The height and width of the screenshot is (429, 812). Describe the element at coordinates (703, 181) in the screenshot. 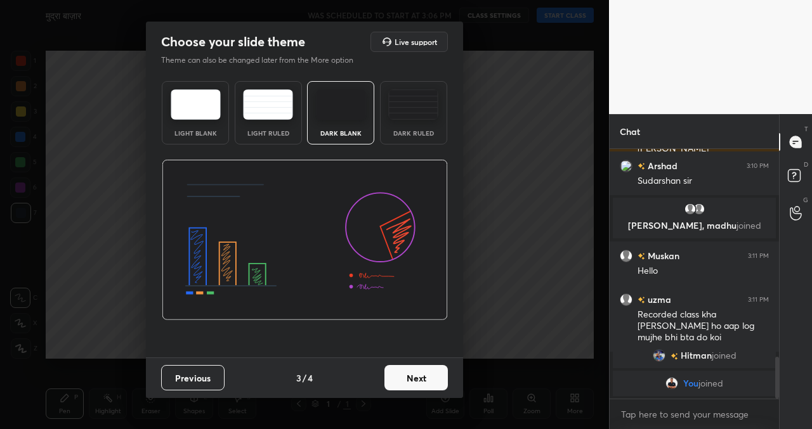

I see `div: Sudarshan sir` at that location.